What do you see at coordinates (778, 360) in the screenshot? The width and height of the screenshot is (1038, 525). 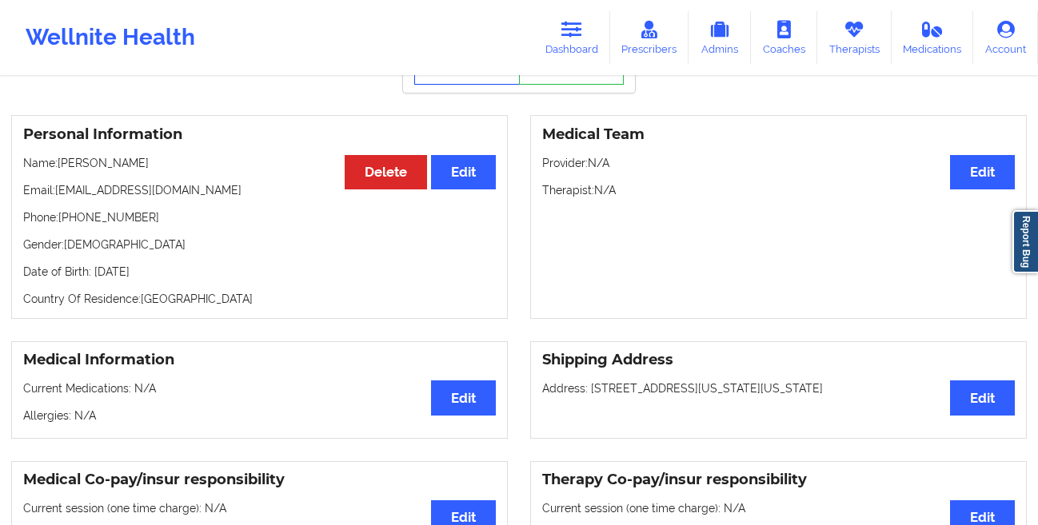 I see `h3: Shipping Address` at bounding box center [778, 360].